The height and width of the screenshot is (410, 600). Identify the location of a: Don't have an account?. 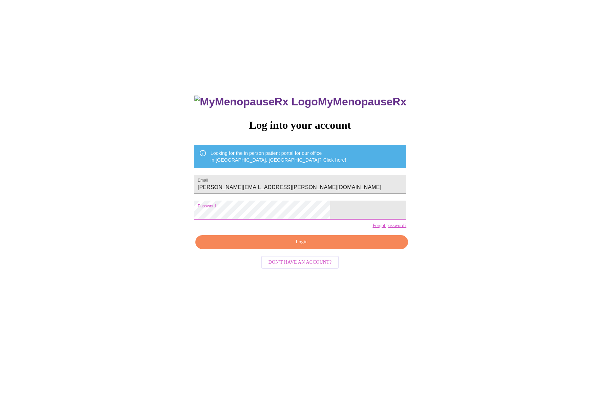
(300, 261).